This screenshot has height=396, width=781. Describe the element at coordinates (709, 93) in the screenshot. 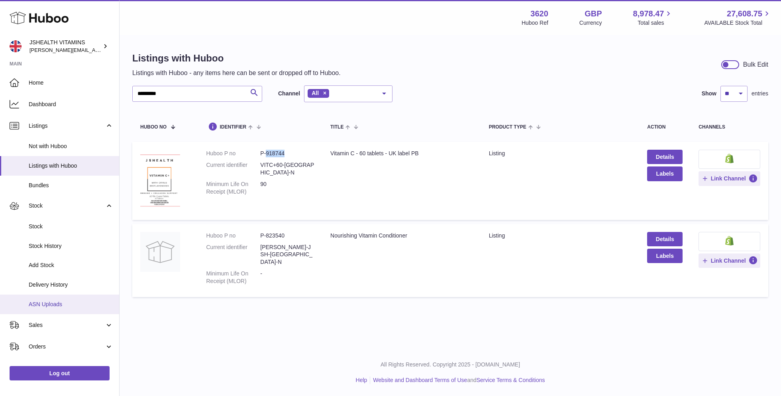

I see `label: Show` at that location.